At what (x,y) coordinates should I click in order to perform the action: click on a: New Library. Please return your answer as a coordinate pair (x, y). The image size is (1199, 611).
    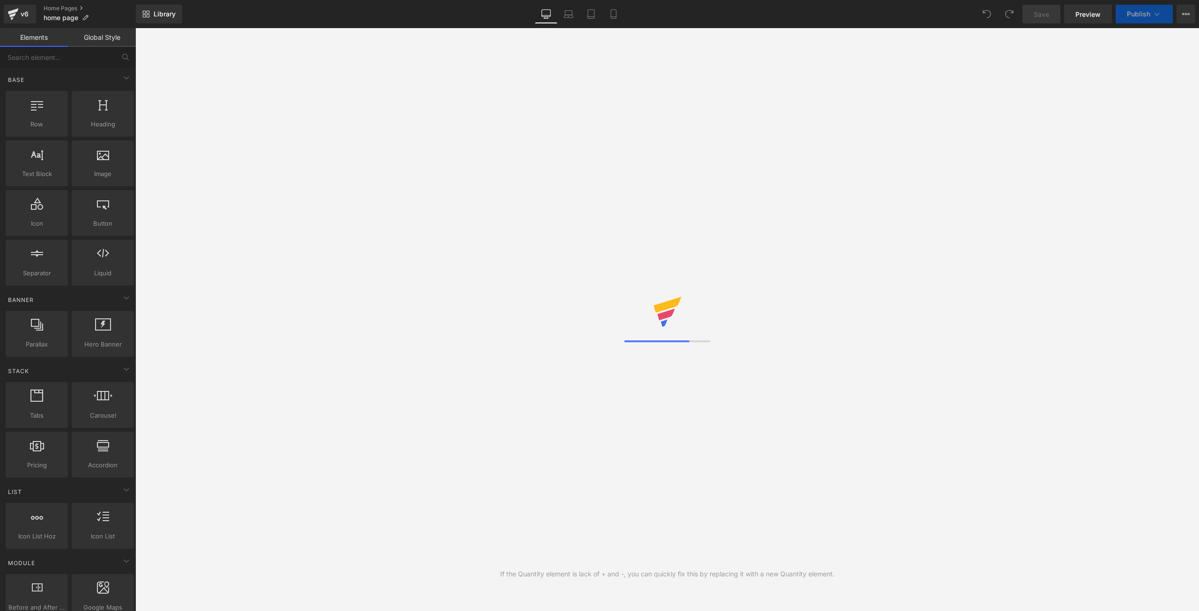
    Looking at the image, I should click on (159, 14).